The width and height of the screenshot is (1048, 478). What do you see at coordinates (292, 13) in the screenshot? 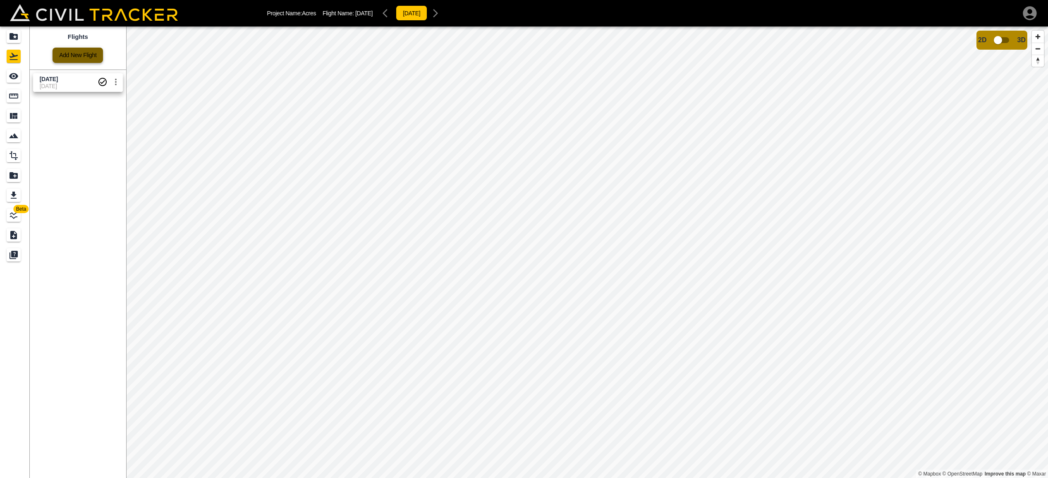
I see `p: Project Name: Acres` at bounding box center [292, 13].